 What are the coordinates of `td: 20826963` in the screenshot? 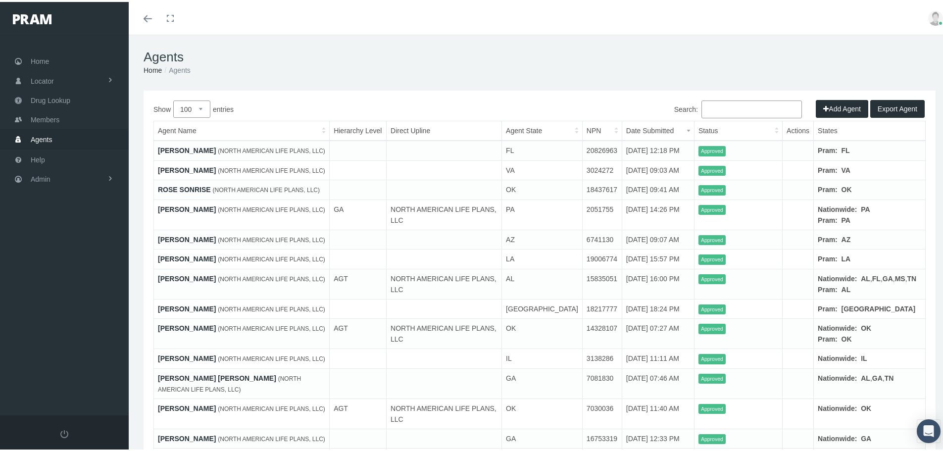 It's located at (602, 148).